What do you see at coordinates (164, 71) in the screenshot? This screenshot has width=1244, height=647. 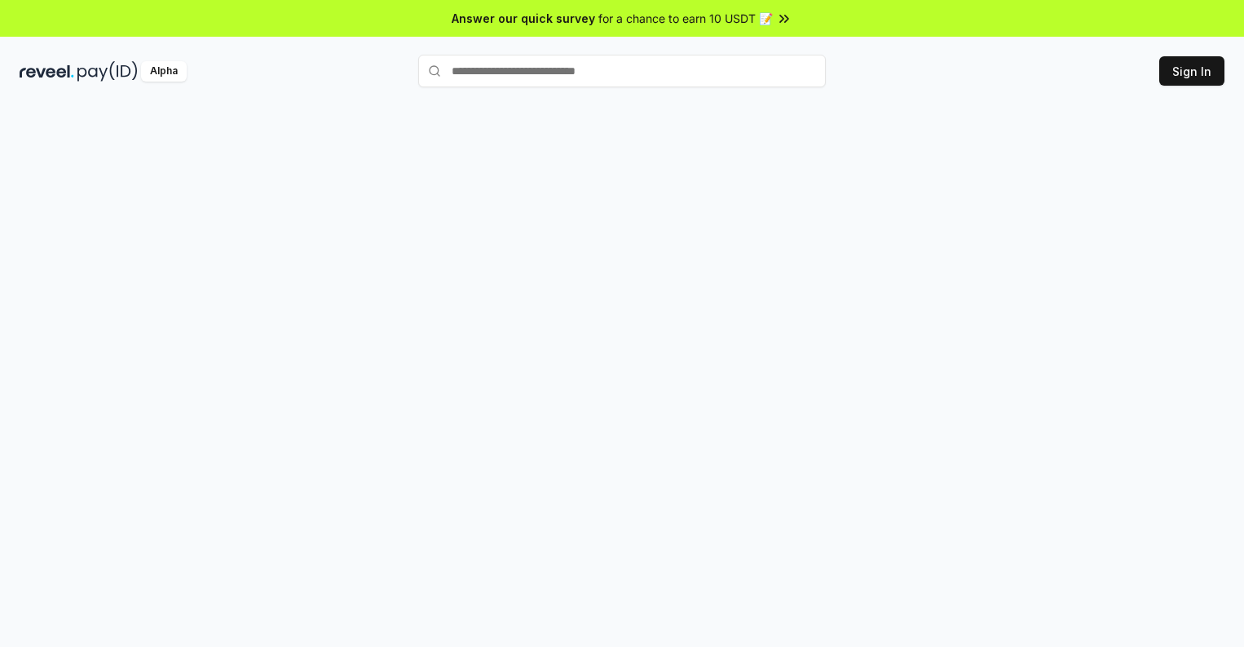 I see `div: Alpha` at bounding box center [164, 71].